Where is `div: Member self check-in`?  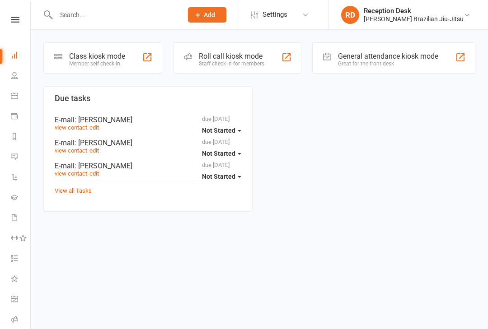 div: Member self check-in is located at coordinates (97, 64).